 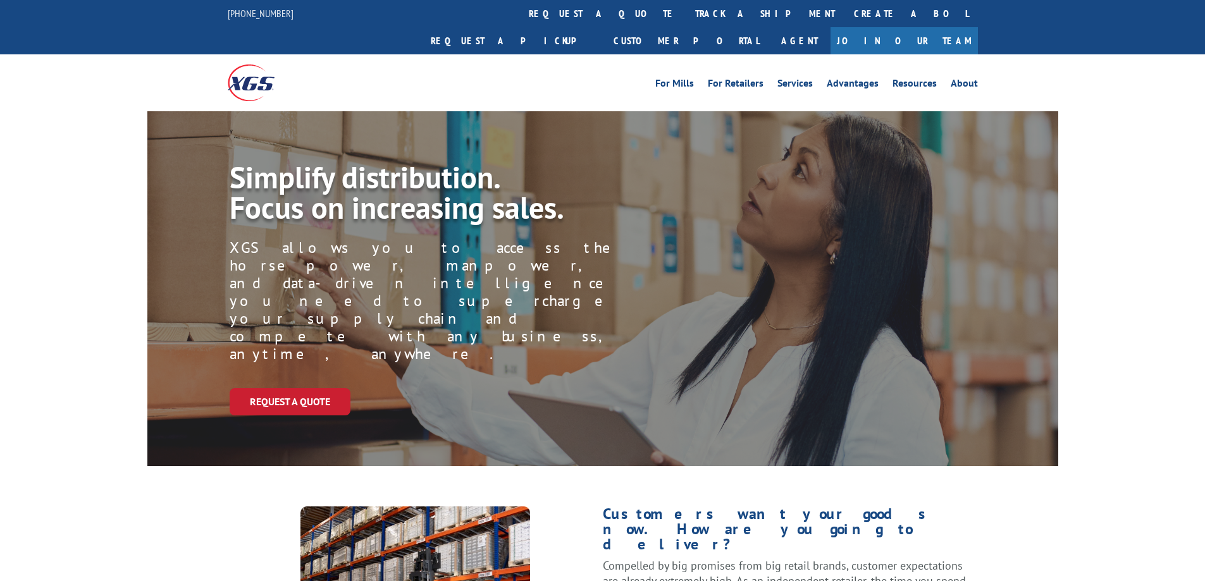 I want to click on a: Join Our Team, so click(x=904, y=40).